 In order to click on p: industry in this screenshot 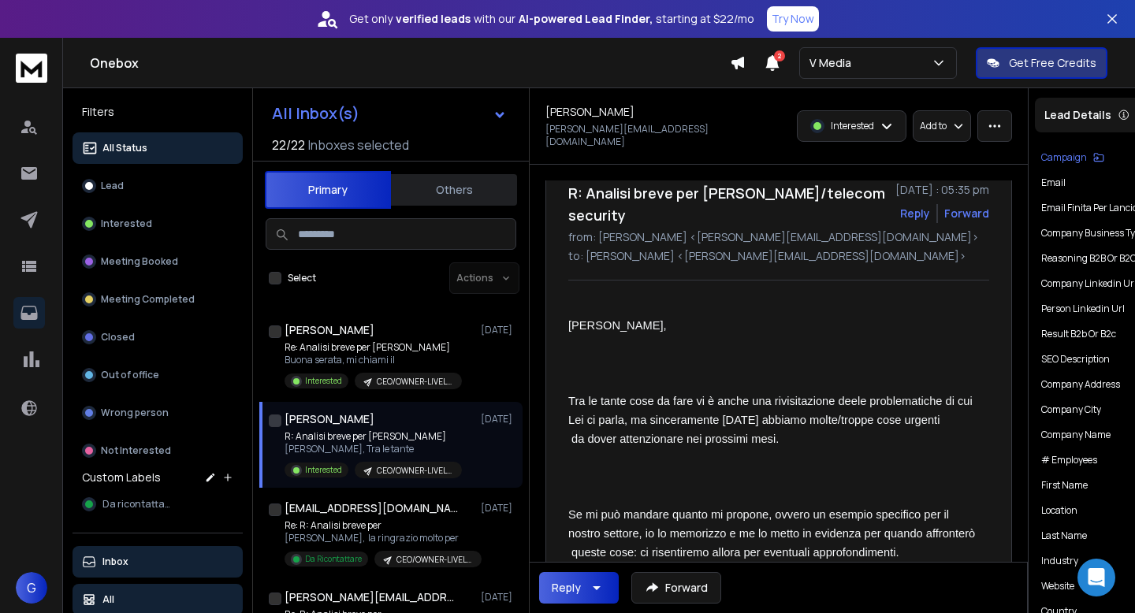, I will do `click(1059, 561)`.